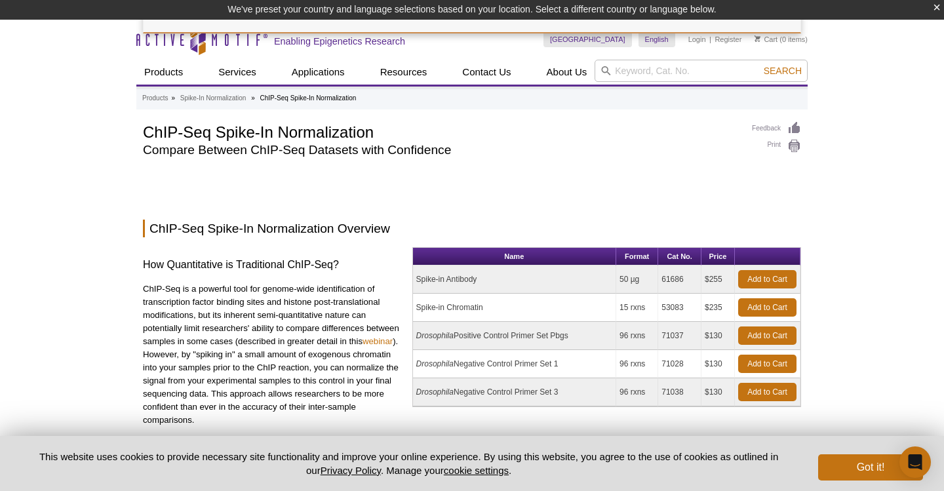 Image resolution: width=944 pixels, height=491 pixels. Describe the element at coordinates (318, 72) in the screenshot. I see `a: Applications` at that location.